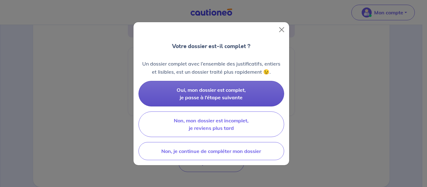  I want to click on span: Non, mon dossier est incomplet, je reviens plus tard, so click(211, 124).